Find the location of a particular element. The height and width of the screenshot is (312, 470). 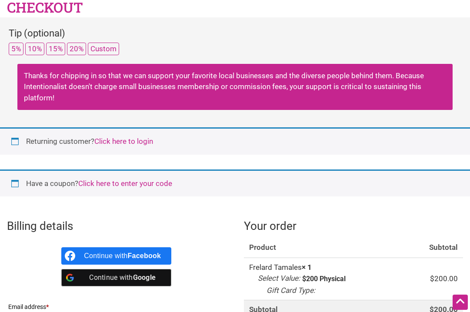

h3: Billing details is located at coordinates (116, 226).